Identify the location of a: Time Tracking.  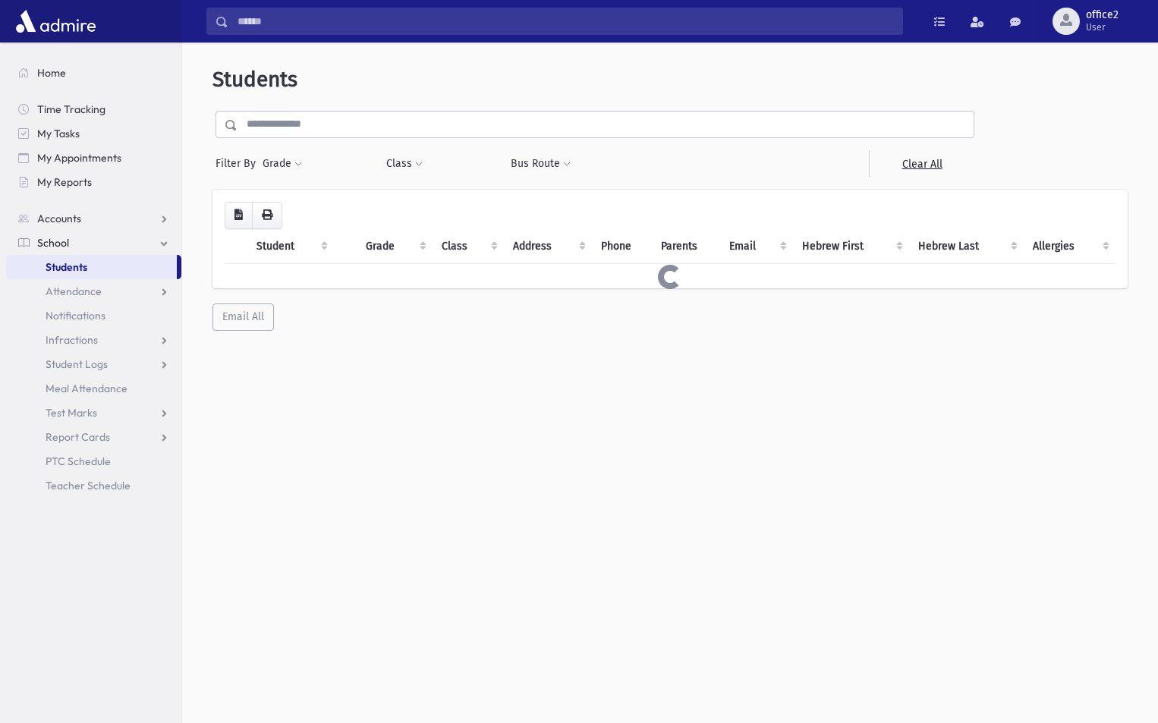
(93, 109).